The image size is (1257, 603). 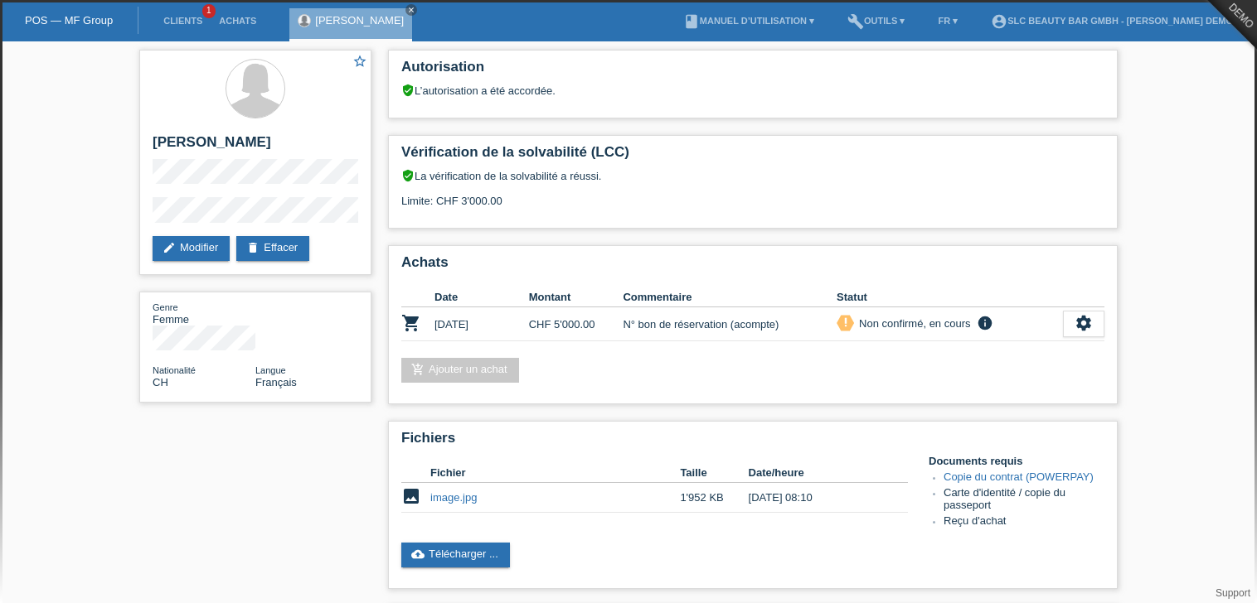 I want to click on a: Copie du contrat (POWERPAY), so click(x=1018, y=477).